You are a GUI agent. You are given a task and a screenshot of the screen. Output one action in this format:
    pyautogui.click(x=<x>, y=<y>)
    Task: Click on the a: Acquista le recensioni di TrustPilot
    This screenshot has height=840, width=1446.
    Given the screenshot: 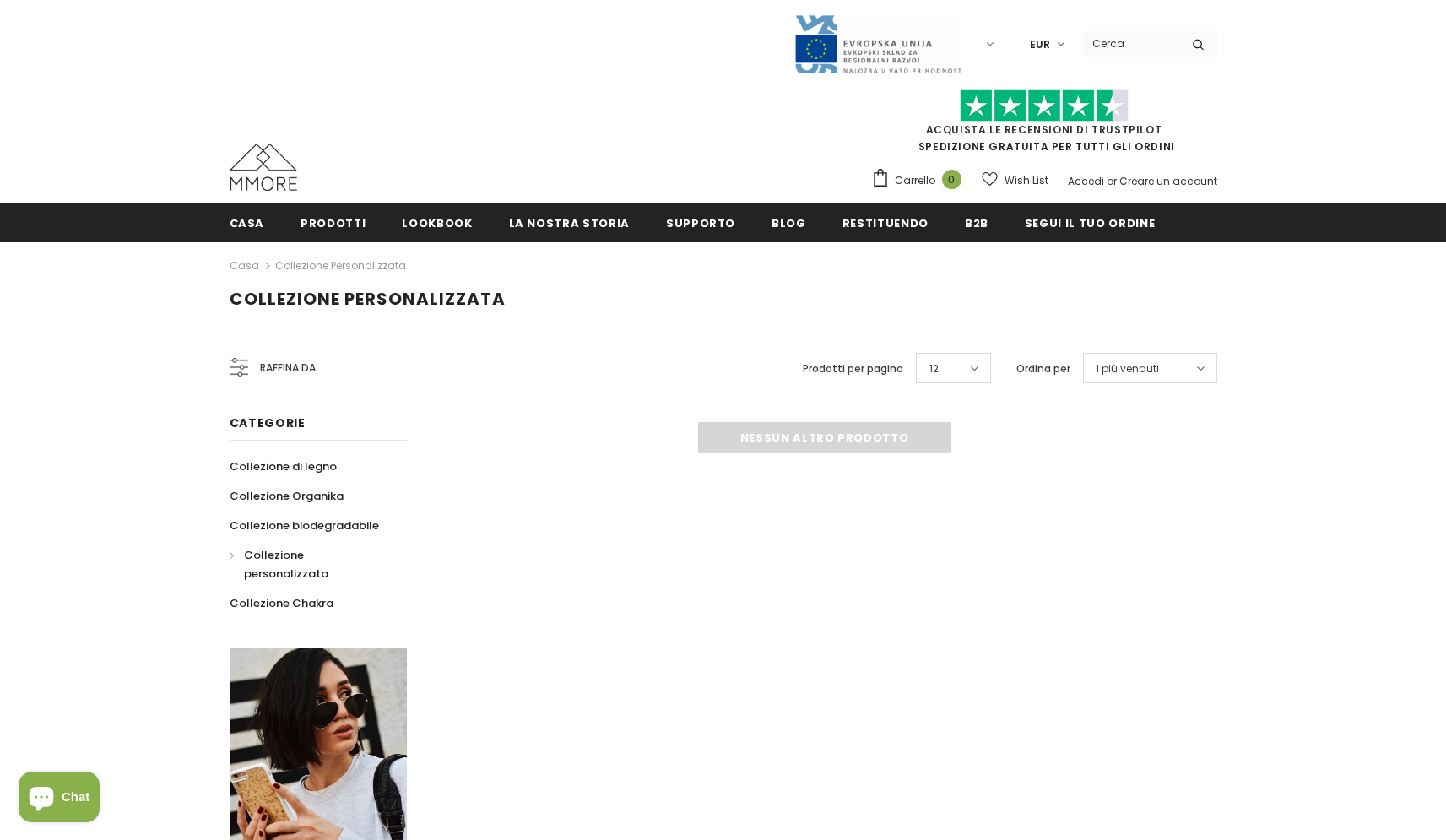 What is the action you would take?
    pyautogui.click(x=1045, y=129)
    